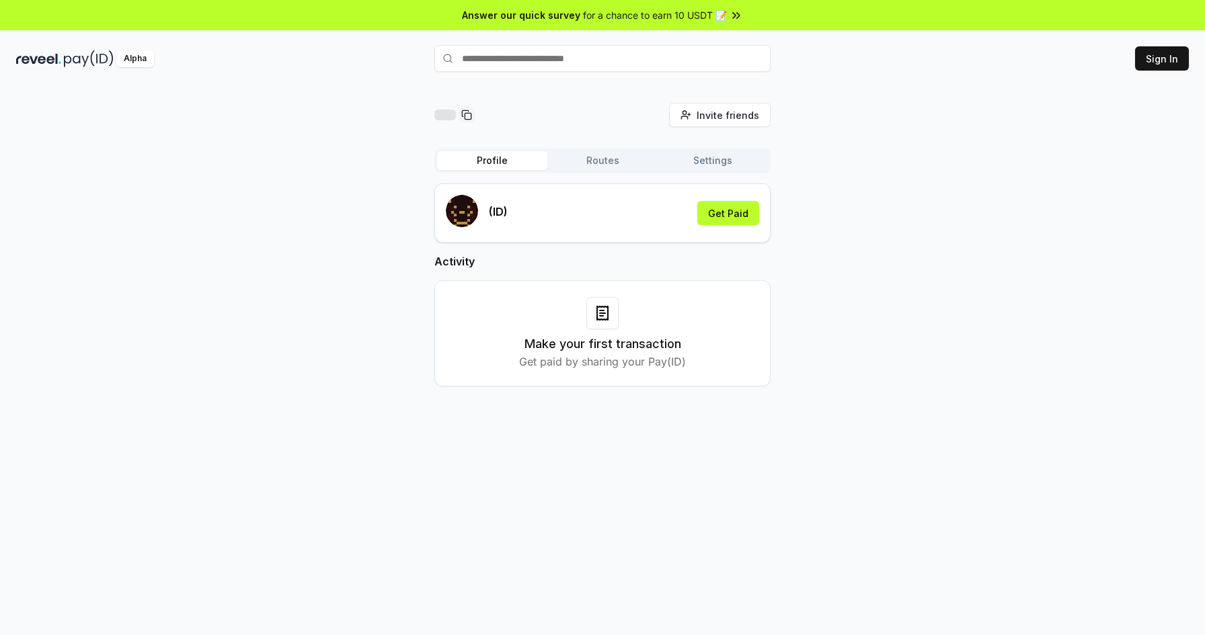 The width and height of the screenshot is (1205, 635). What do you see at coordinates (655, 15) in the screenshot?
I see `span: for a chance to earn 10 USDT 📝` at bounding box center [655, 15].